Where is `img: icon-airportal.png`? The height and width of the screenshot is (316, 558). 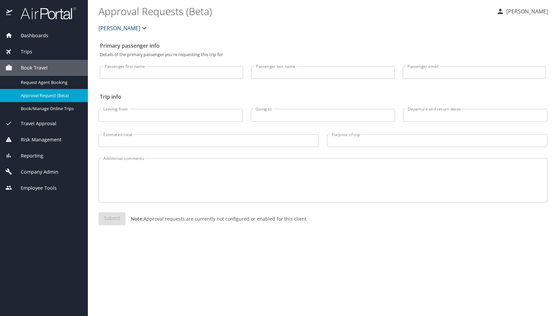
img: icon-airportal.png is located at coordinates (9, 13).